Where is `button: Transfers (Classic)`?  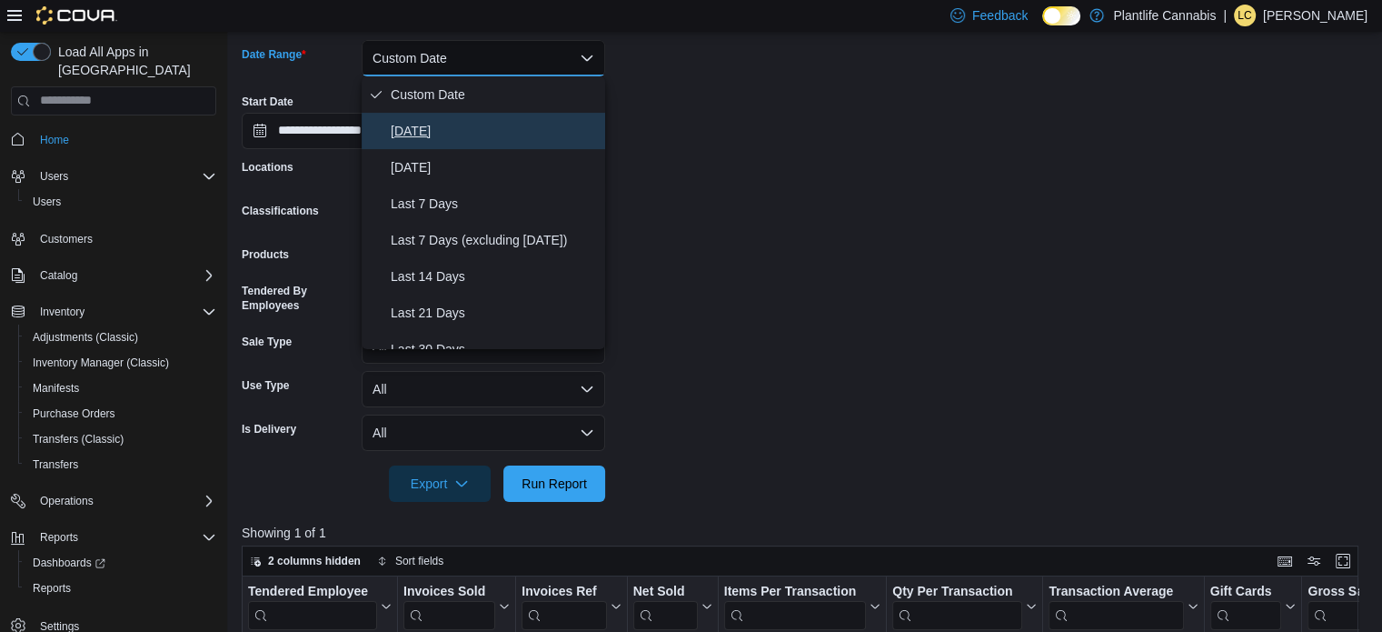
button: Transfers (Classic) is located at coordinates (121, 439).